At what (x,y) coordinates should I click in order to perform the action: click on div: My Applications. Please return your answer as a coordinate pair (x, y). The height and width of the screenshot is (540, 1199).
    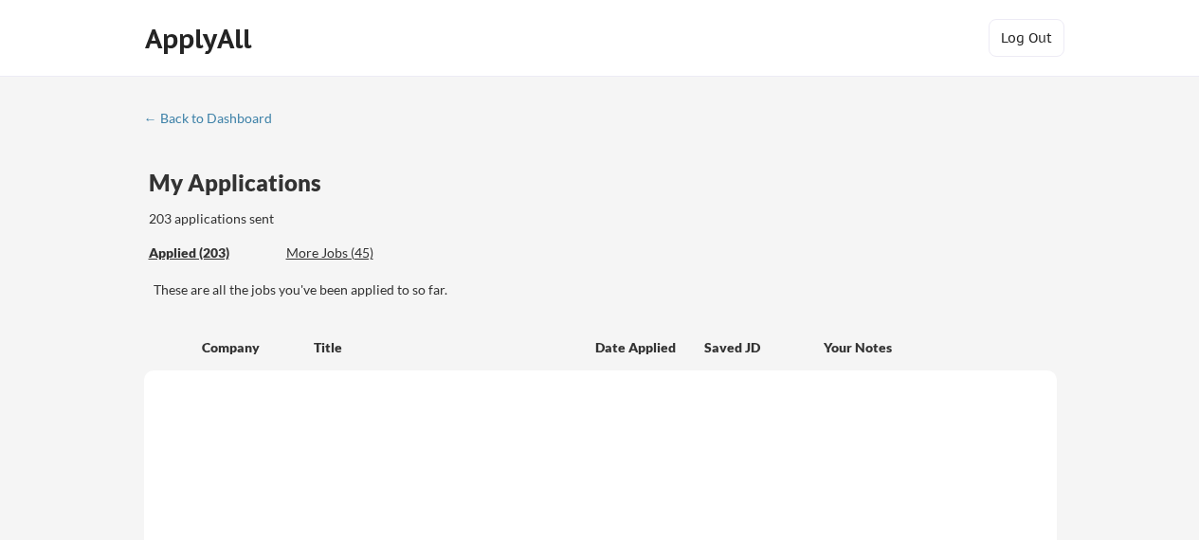
    Looking at the image, I should click on (243, 183).